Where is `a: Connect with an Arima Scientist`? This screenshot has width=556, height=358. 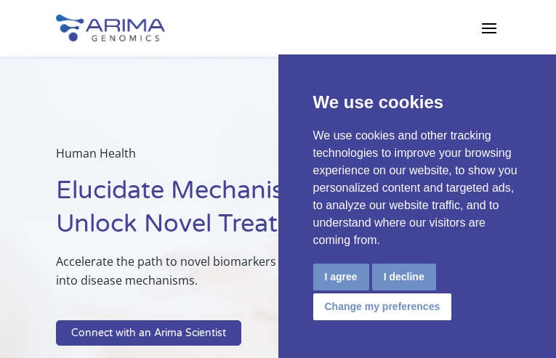 a: Connect with an Arima Scientist is located at coordinates (148, 333).